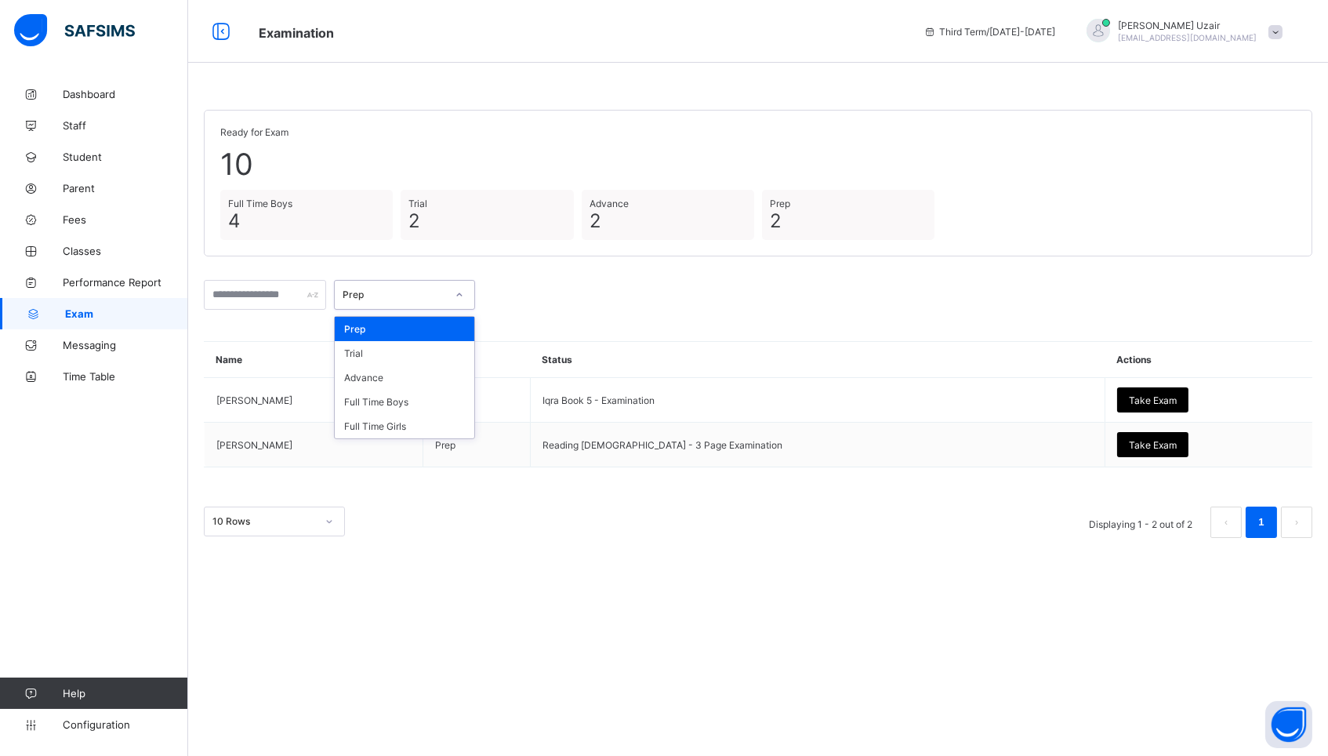 The image size is (1328, 756). What do you see at coordinates (125, 125) in the screenshot?
I see `span: Staff` at bounding box center [125, 125].